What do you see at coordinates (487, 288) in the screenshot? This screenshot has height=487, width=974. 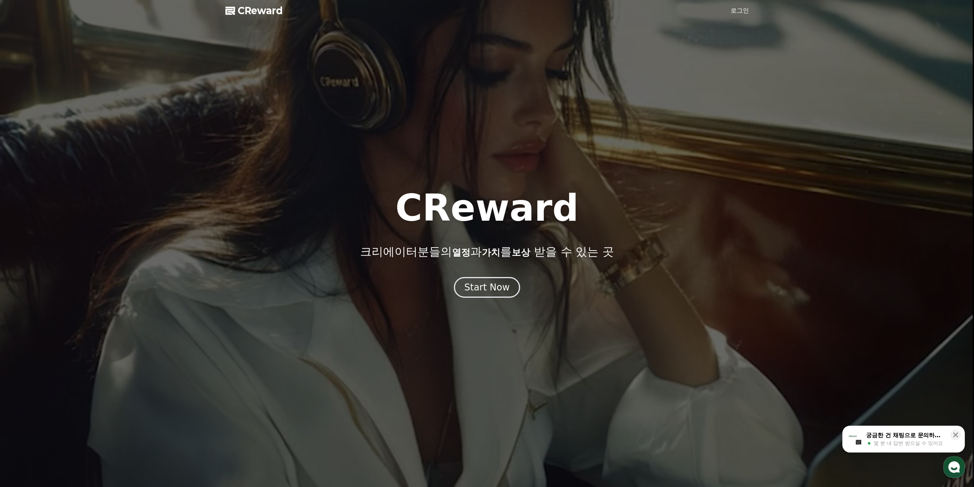 I see `a: Start Now` at bounding box center [487, 288].